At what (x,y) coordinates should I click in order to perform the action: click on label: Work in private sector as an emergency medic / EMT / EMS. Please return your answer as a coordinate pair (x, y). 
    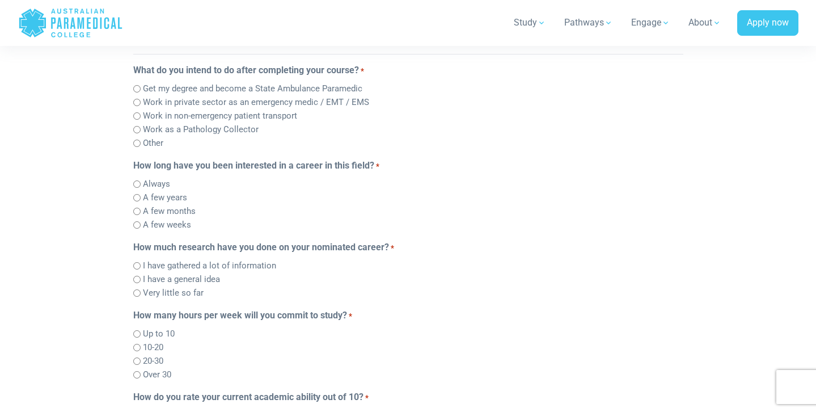
    Looking at the image, I should click on (256, 102).